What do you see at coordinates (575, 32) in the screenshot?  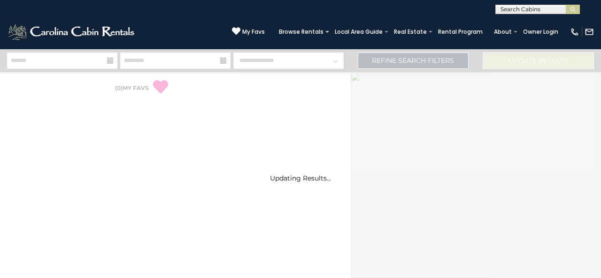 I see `img: phone-regular-white.png` at bounding box center [575, 32].